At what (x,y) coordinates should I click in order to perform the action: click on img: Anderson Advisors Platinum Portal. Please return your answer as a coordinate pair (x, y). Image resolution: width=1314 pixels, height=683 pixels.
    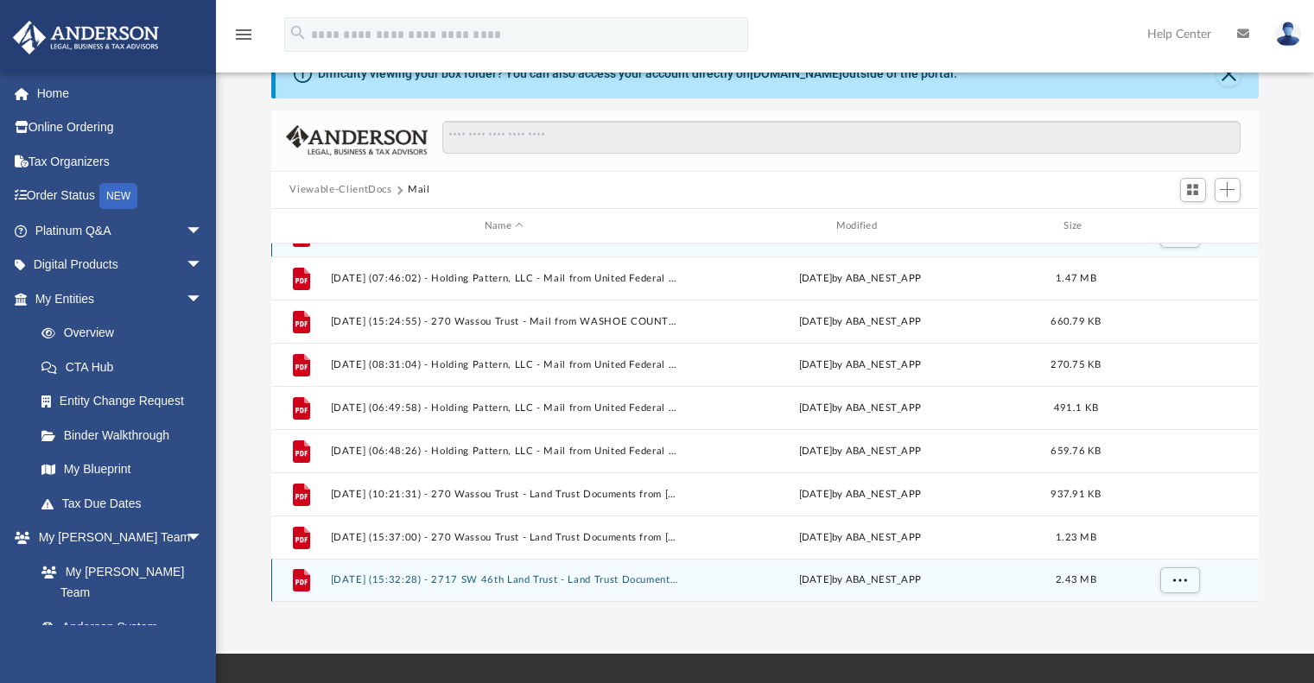
    Looking at the image, I should click on (86, 37).